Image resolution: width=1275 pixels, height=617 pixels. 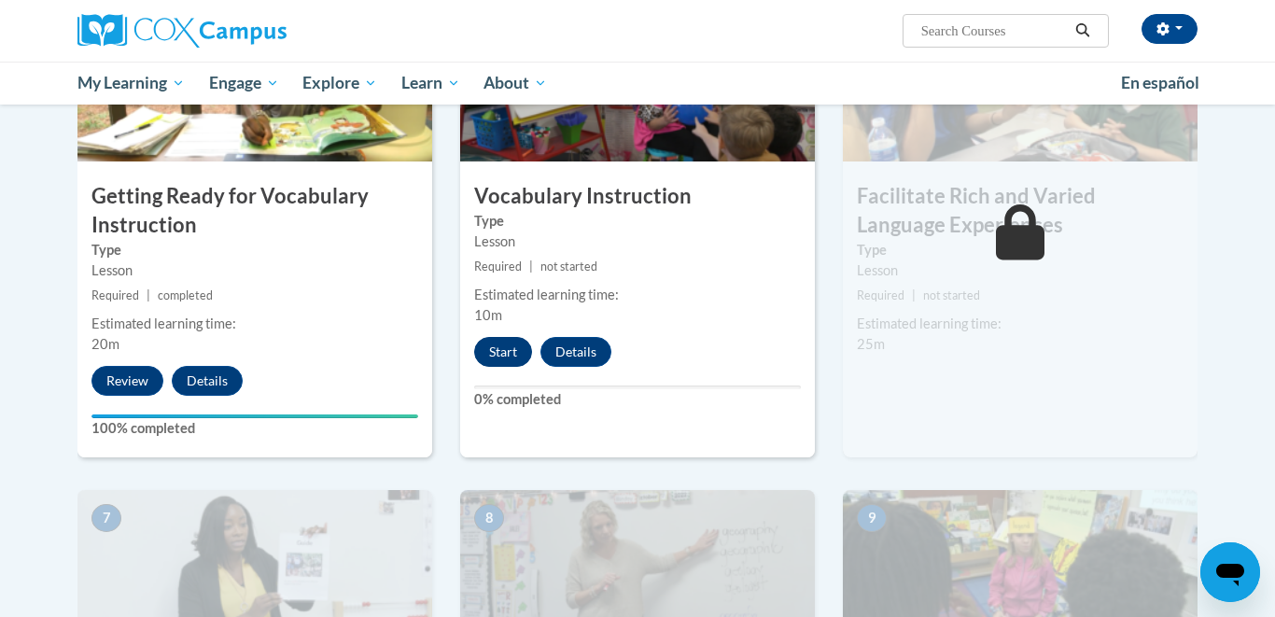 What do you see at coordinates (637, 83) in the screenshot?
I see `div: Main menu` at bounding box center [637, 83].